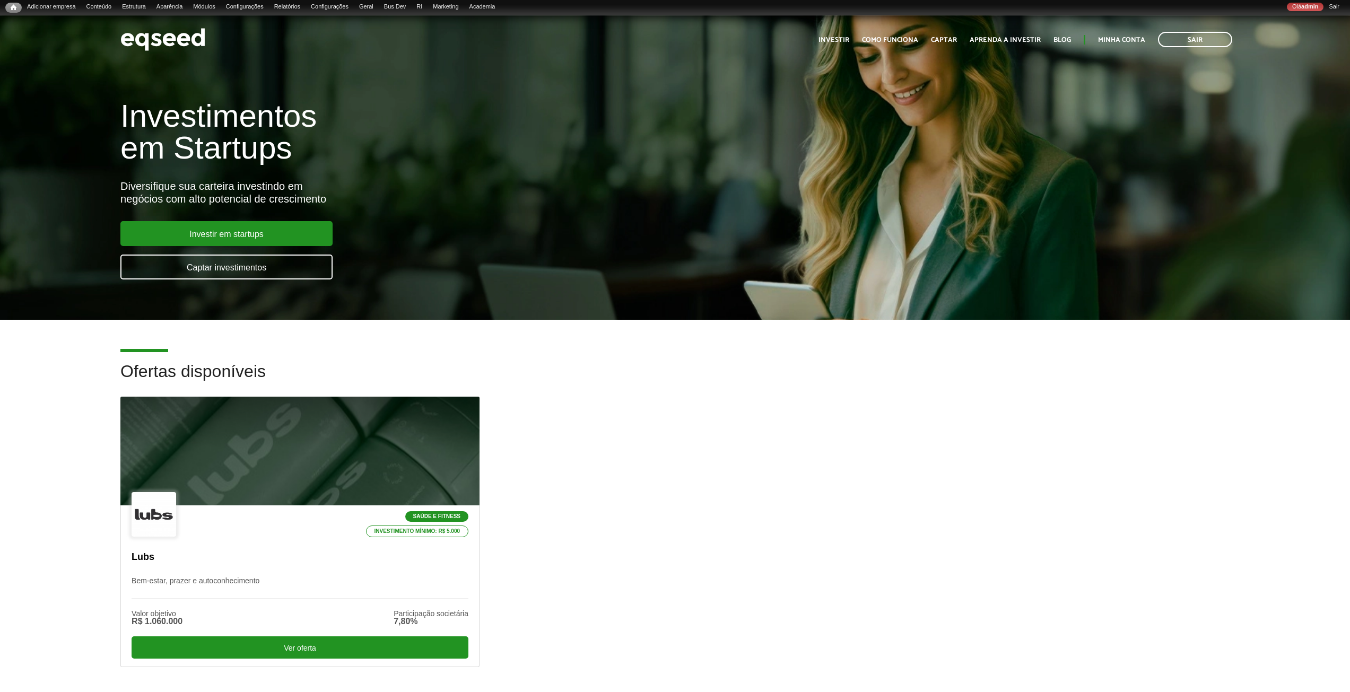 This screenshot has width=1350, height=692. Describe the element at coordinates (163, 39) in the screenshot. I see `img: EqSeed` at that location.